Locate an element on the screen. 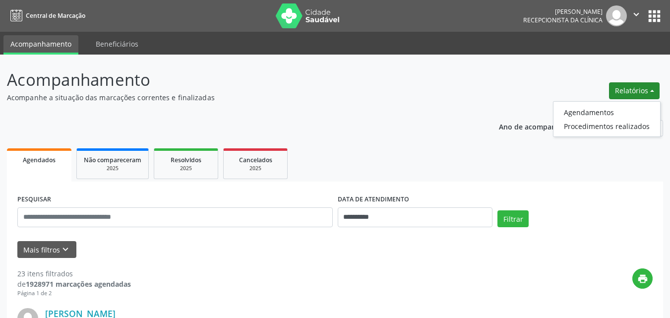 Image resolution: width=670 pixels, height=318 pixels. span: Resolvidos is located at coordinates (186, 160).